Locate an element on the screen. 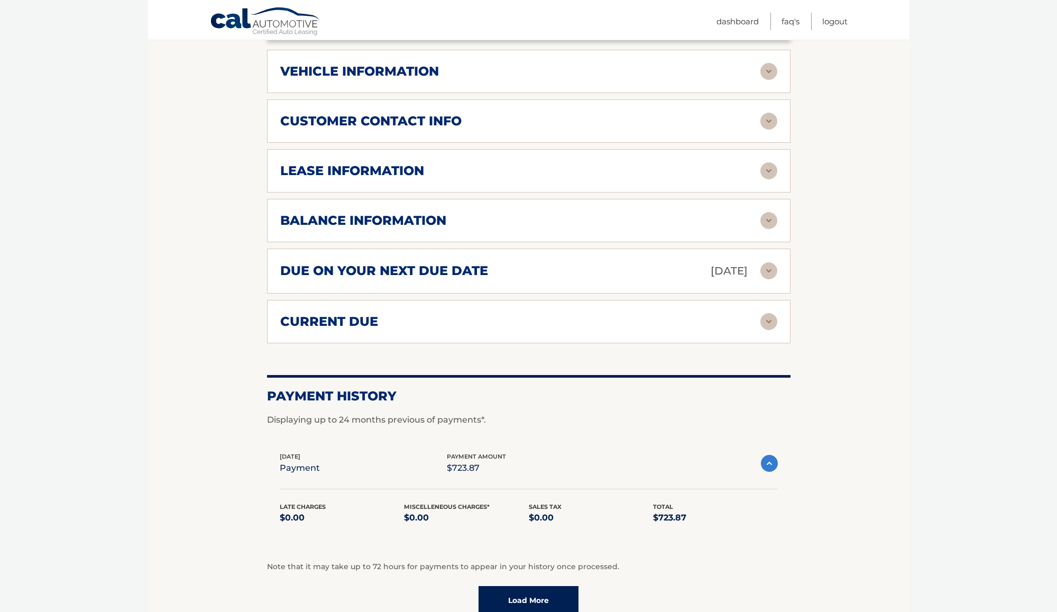 This screenshot has width=1057, height=612. p: Note that it may take up to 72 hours for payments to appear in your history once processed. is located at coordinates (529, 567).